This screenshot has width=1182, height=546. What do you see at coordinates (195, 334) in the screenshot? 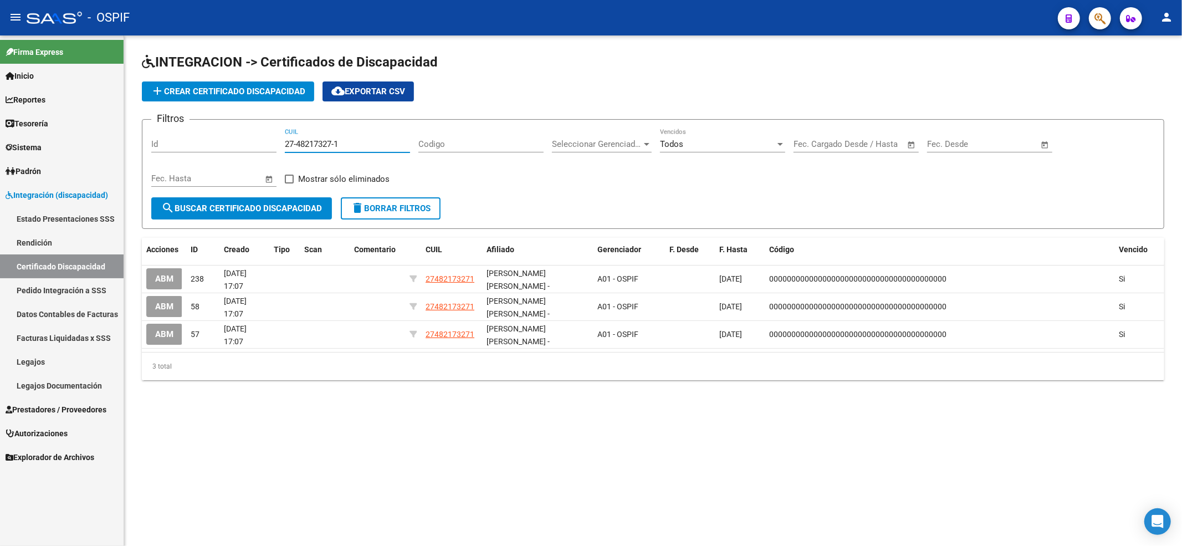
I see `span: 57` at bounding box center [195, 334].